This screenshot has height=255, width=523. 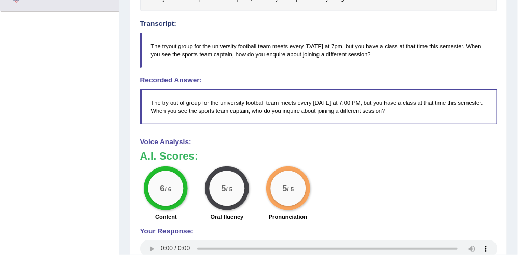 What do you see at coordinates (168, 189) in the screenshot?
I see `small: / 6` at bounding box center [168, 189].